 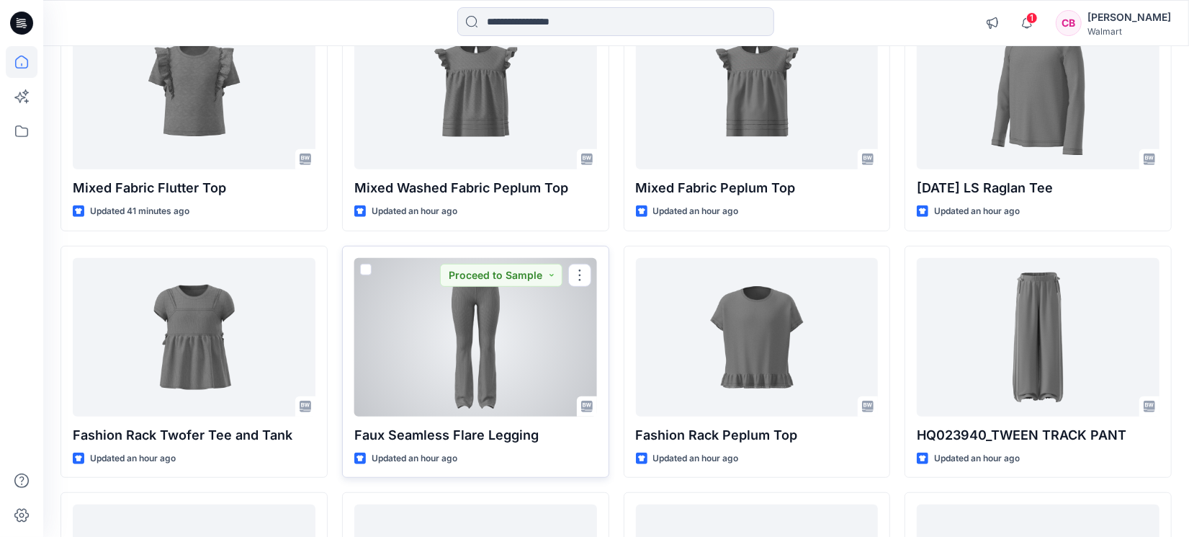 I want to click on p: HQ023940_TWEEN TRACK PANT, so click(x=1038, y=435).